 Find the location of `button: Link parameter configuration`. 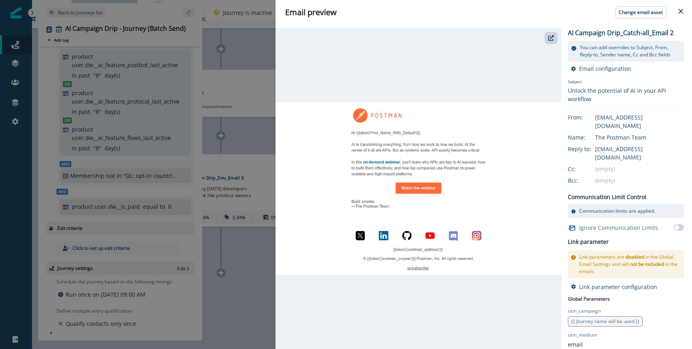

button: Link parameter configuration is located at coordinates (613, 287).